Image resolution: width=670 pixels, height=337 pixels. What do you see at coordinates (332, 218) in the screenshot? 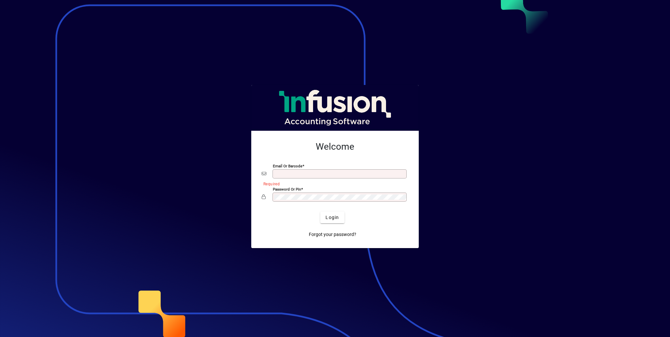
I see `span: Login` at bounding box center [332, 218].